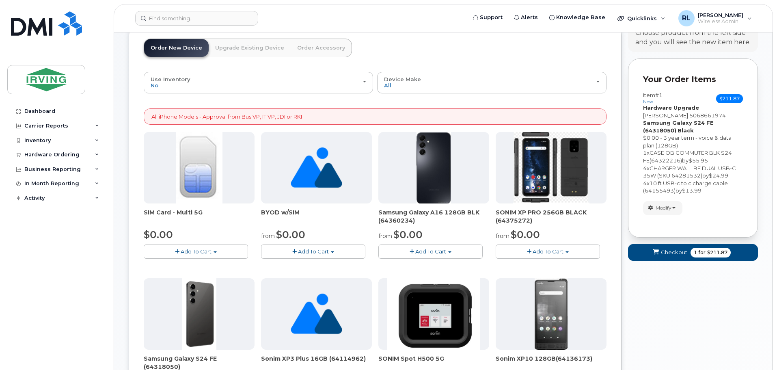 This screenshot has width=777, height=370. I want to click on span: BYOD w/SIM, so click(316, 216).